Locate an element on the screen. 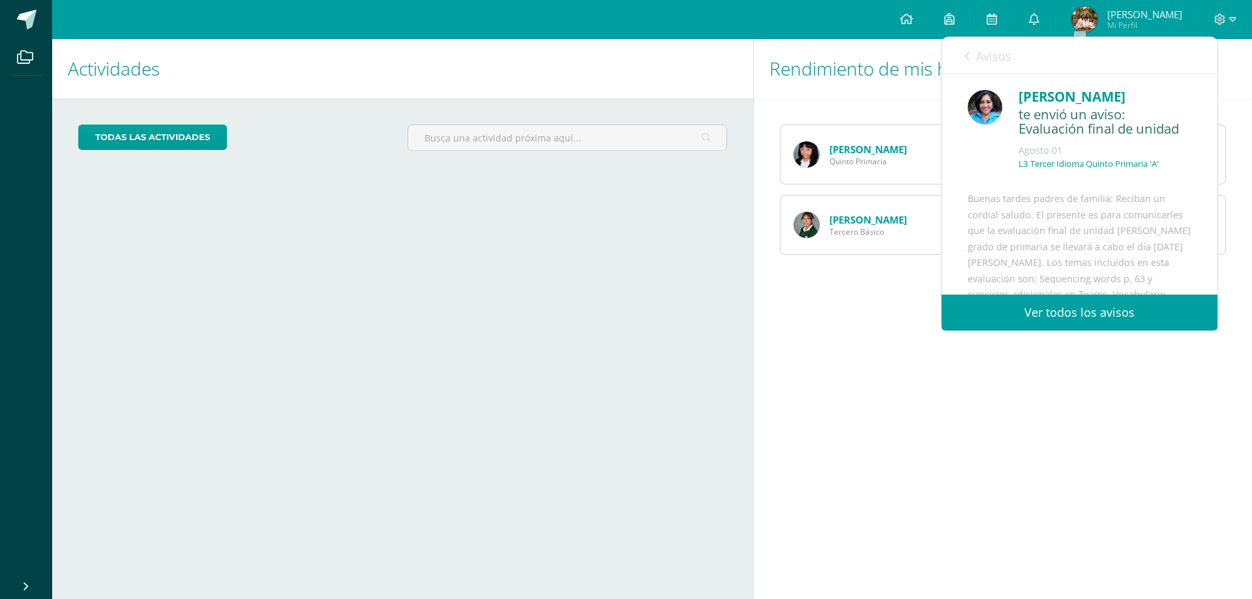 This screenshot has height=599, width=1252. span: Avisos is located at coordinates (993, 56).